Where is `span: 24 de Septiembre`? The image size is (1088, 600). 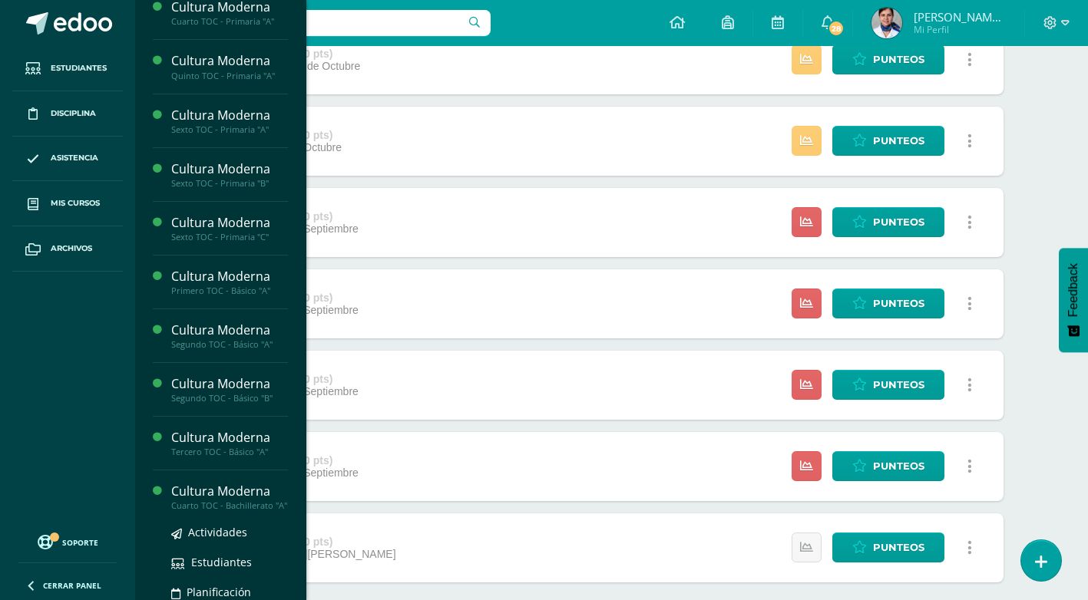
span: 24 de Septiembre is located at coordinates (316, 229).